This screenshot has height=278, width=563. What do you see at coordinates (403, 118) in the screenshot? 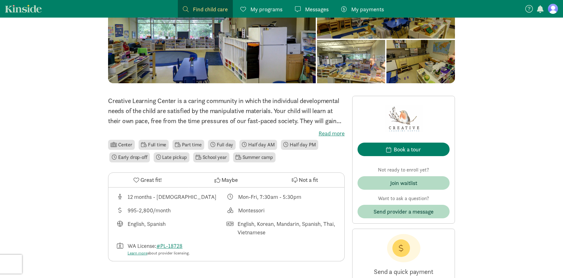
I see `img: Provider logo` at bounding box center [403, 118].